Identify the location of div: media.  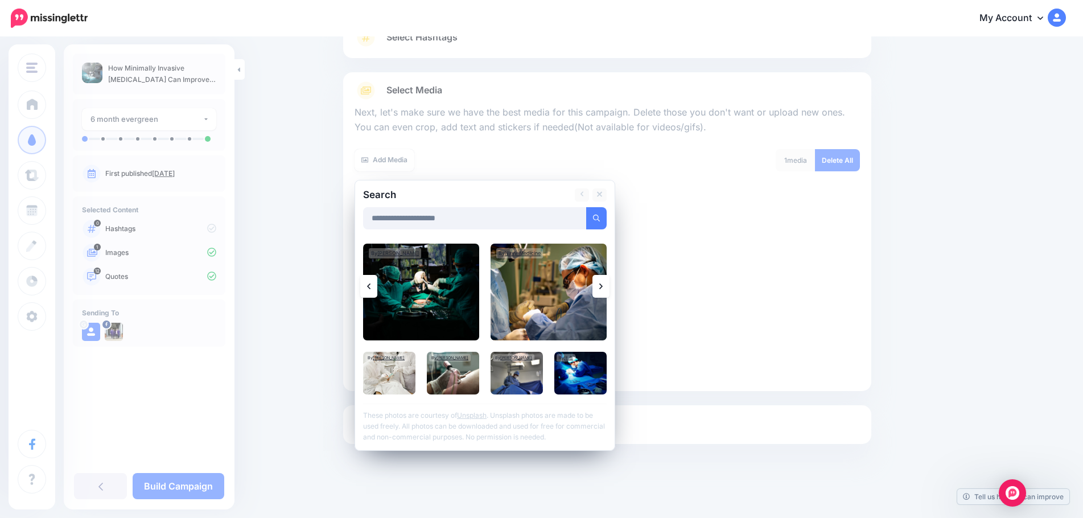
(796, 160).